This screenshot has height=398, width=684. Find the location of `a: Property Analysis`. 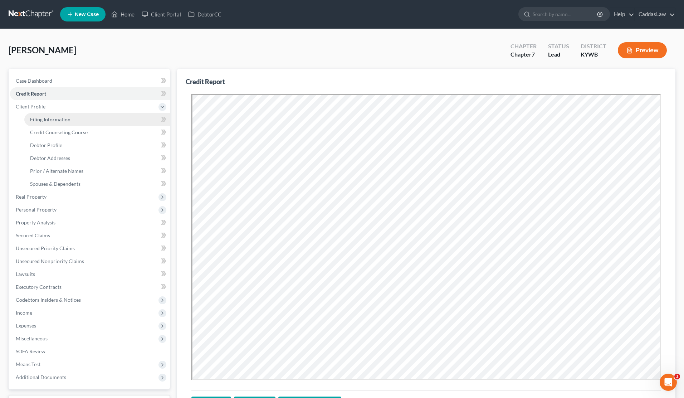

a: Property Analysis is located at coordinates (90, 223).